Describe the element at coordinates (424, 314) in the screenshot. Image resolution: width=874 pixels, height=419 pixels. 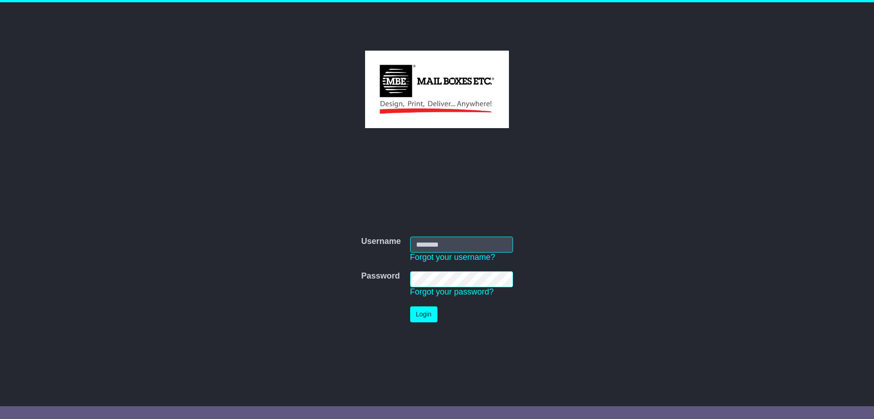
I see `button: Login` at that location.